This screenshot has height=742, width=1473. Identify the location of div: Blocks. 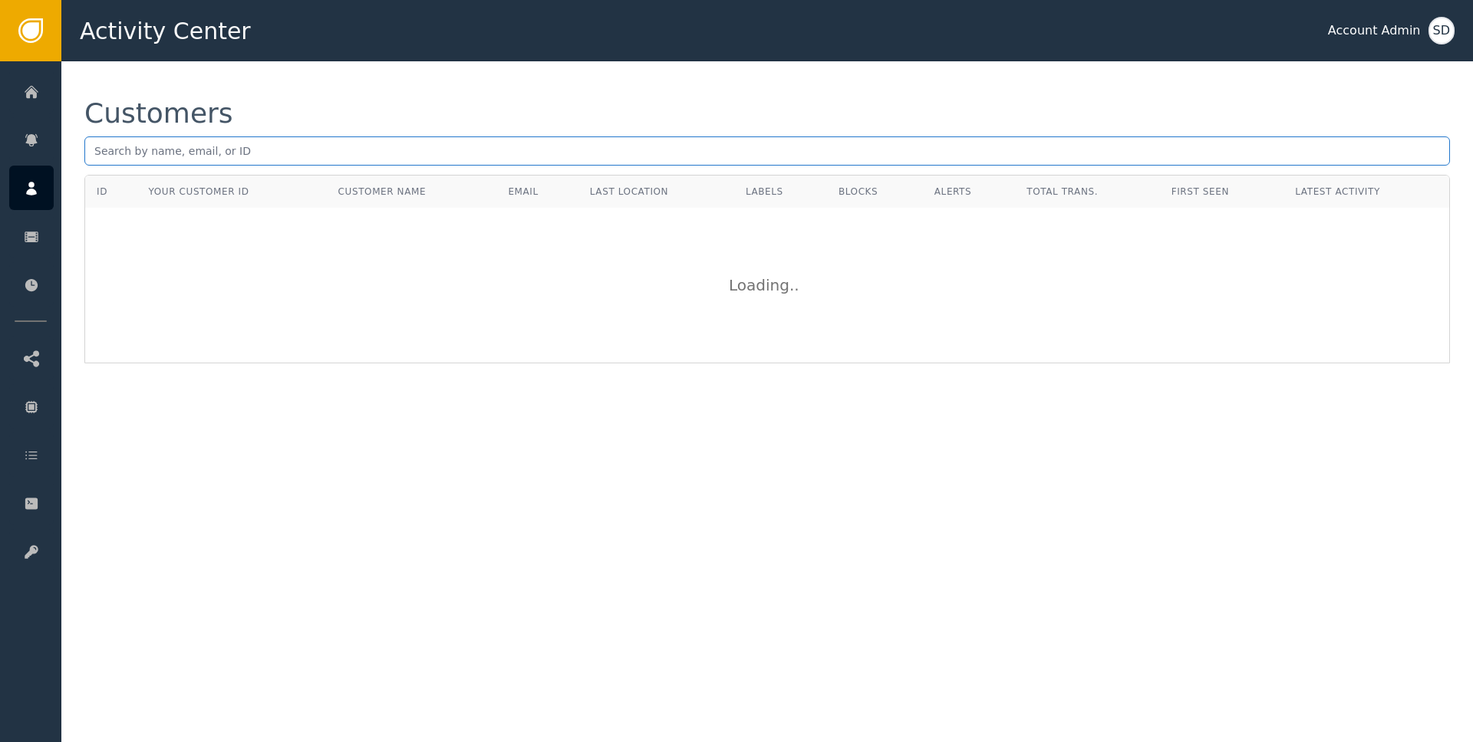
(874, 192).